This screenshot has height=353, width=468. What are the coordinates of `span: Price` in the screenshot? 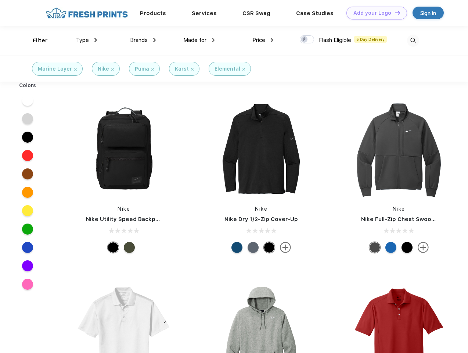 It's located at (259, 40).